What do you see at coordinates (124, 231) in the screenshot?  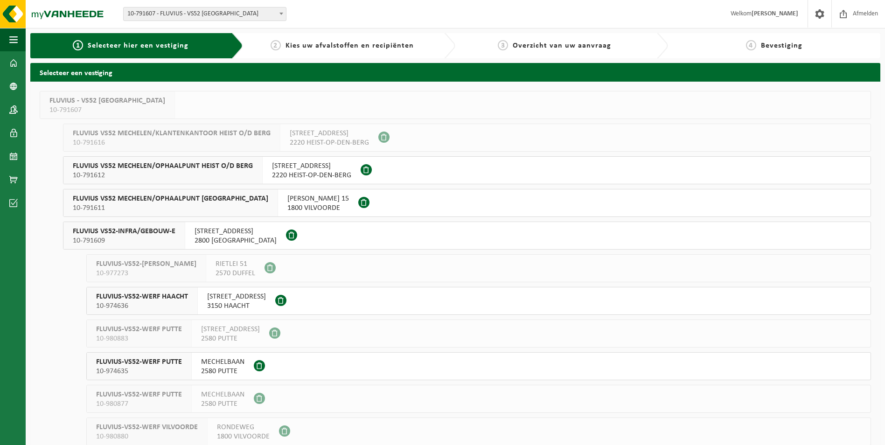 I see `span: FLUVIUS VS52-INFRA/GEBOUW-E` at bounding box center [124, 231].